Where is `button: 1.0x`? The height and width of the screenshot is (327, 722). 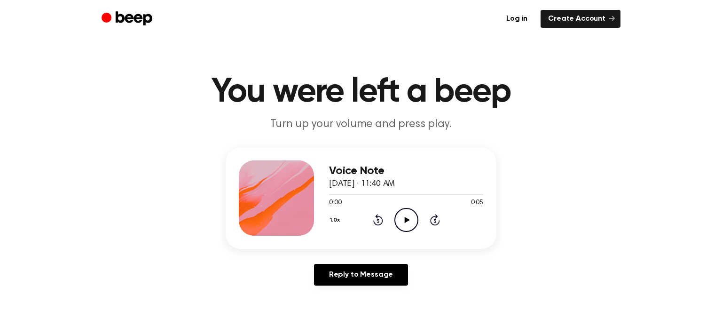 button: 1.0x is located at coordinates (336, 220).